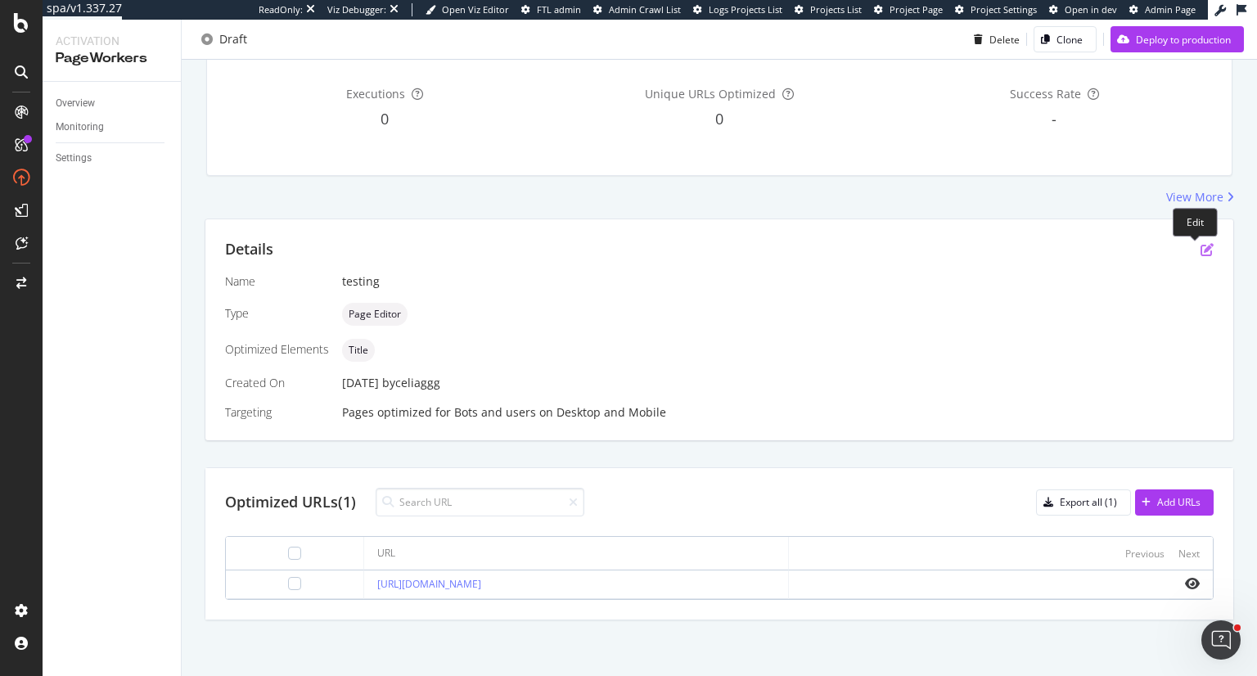 The width and height of the screenshot is (1257, 676). I want to click on span: Unique URLs Optimized, so click(710, 93).